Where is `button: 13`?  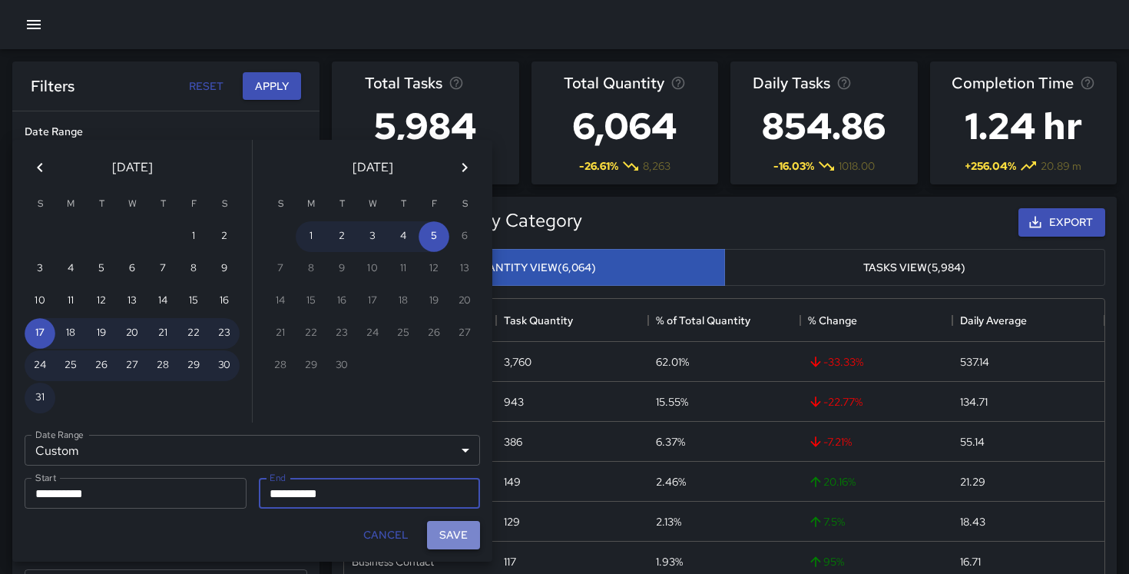 button: 13 is located at coordinates (132, 301).